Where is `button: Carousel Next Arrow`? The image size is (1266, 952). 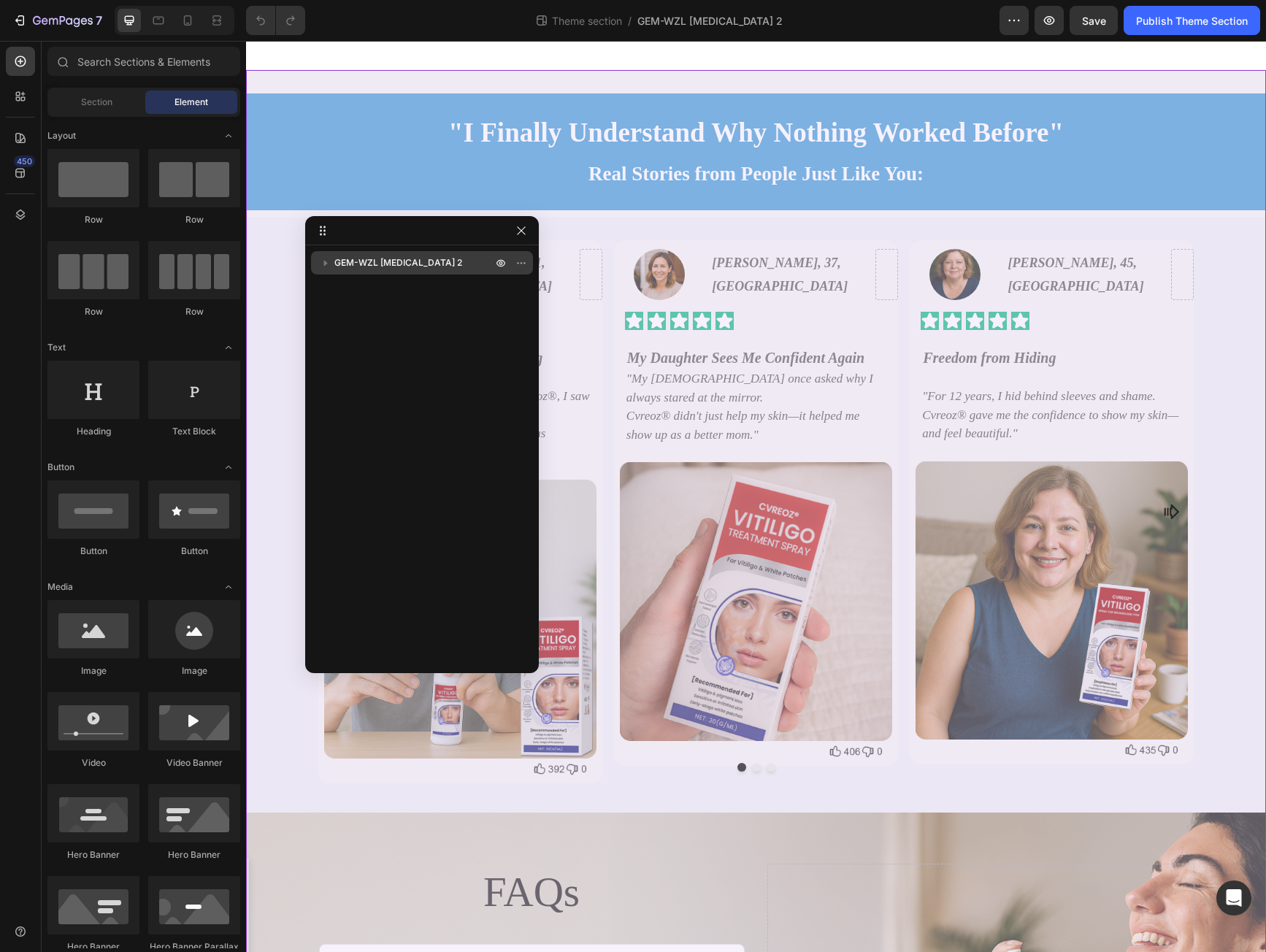
button: Carousel Next Arrow is located at coordinates (925, 471).